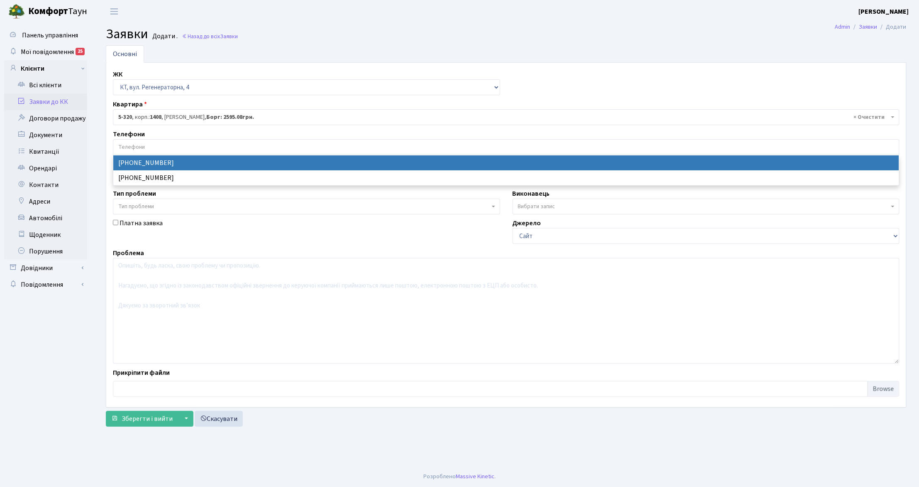 The height and width of the screenshot is (487, 919). What do you see at coordinates (136, 206) in the screenshot?
I see `span: Тип проблеми` at bounding box center [136, 206].